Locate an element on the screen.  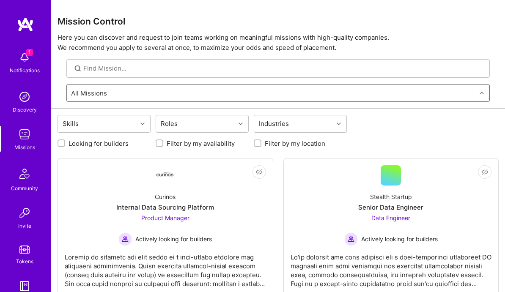
div: Loremip do sitametc adi elit seddo ei t inci-utlabo etdolore mag aliquaeni adminimvenia. Quisn ex... is located at coordinates (165, 267).